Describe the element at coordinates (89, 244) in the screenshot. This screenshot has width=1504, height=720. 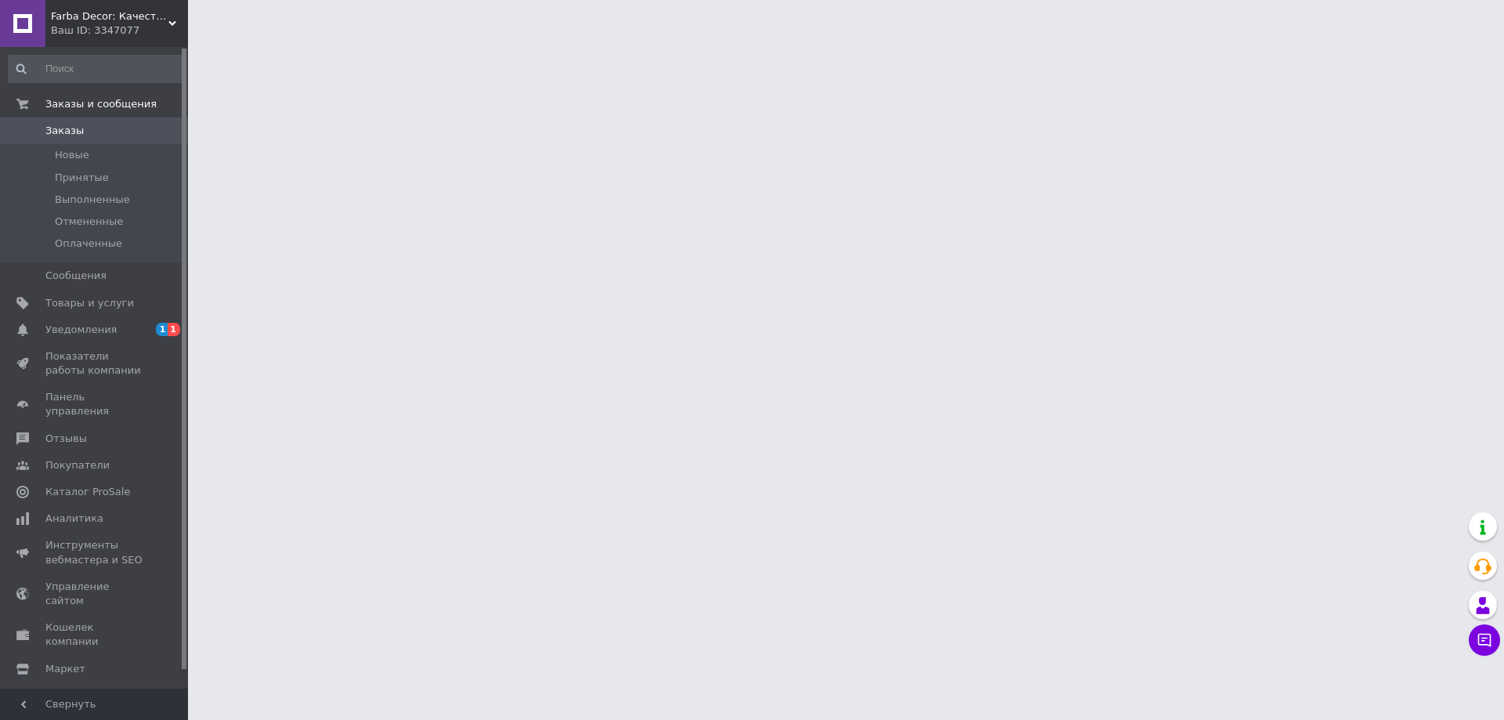
I see `span: Оплаченные` at that location.